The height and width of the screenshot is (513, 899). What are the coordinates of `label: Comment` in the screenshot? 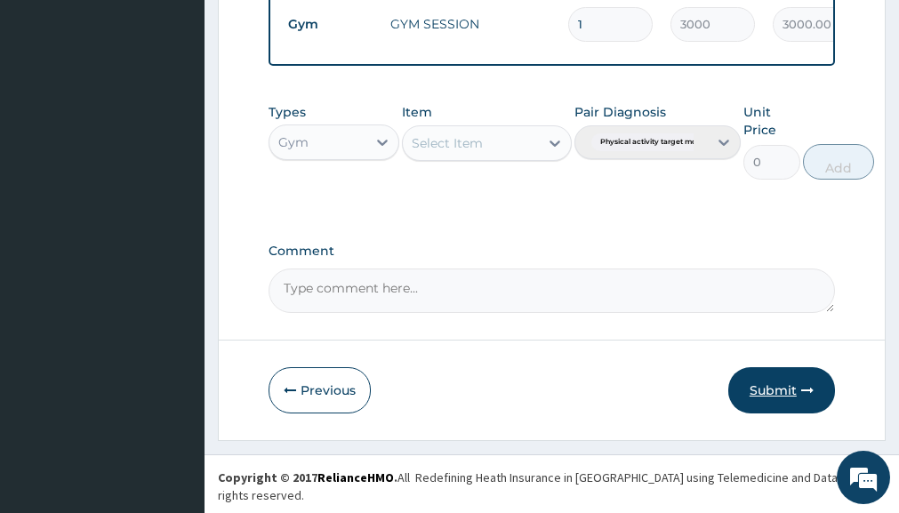 It's located at (551, 251).